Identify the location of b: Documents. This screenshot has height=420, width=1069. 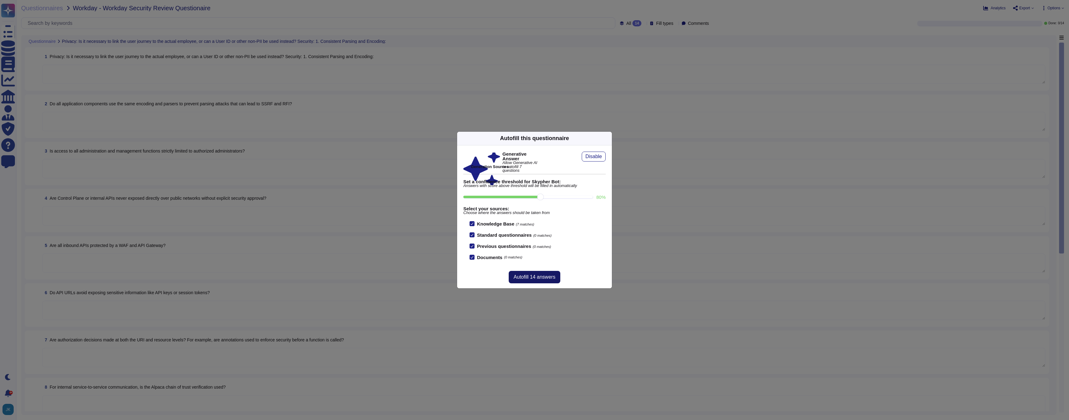
(490, 257).